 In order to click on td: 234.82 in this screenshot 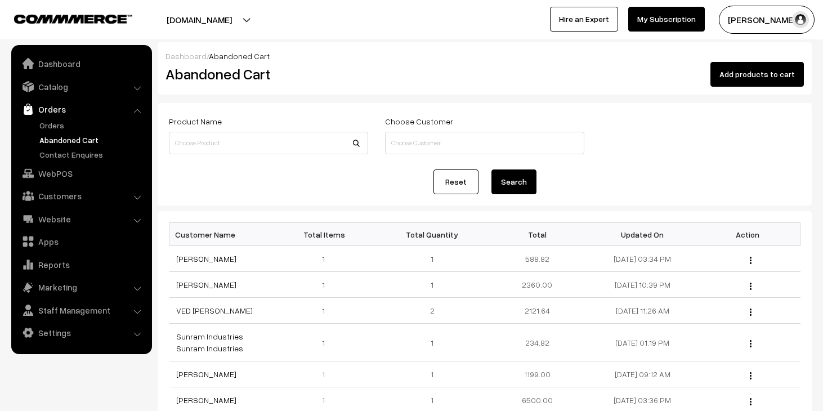, I will do `click(537, 342)`.